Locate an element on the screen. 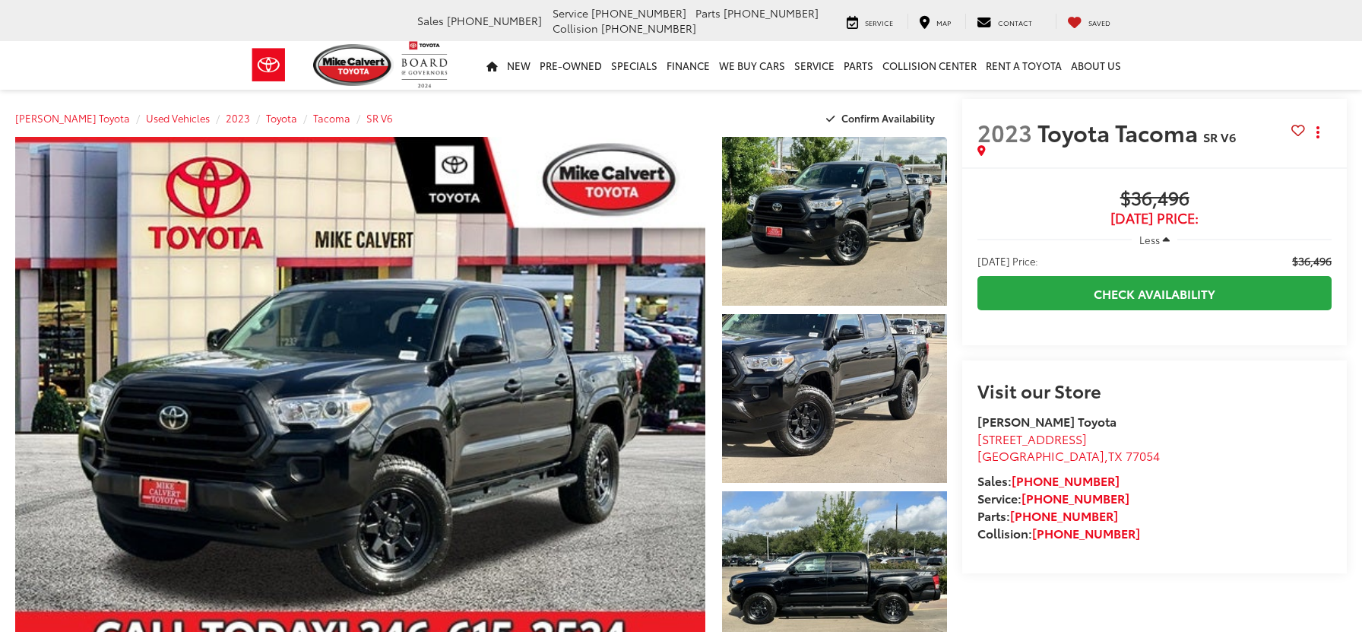 The height and width of the screenshot is (632, 1362). span: Used Vehicles is located at coordinates (178, 118).